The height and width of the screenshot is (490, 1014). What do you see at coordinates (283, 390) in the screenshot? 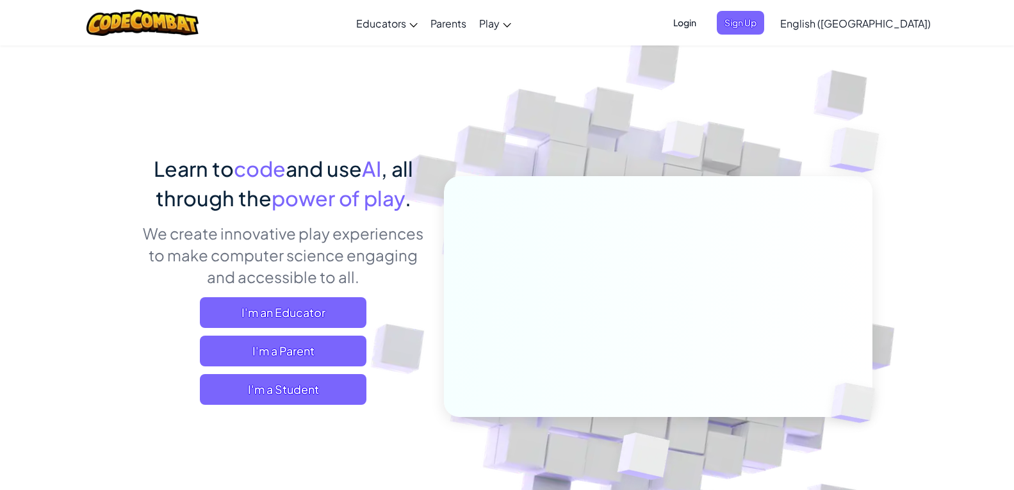
I see `span: I'm a Student` at bounding box center [283, 390].